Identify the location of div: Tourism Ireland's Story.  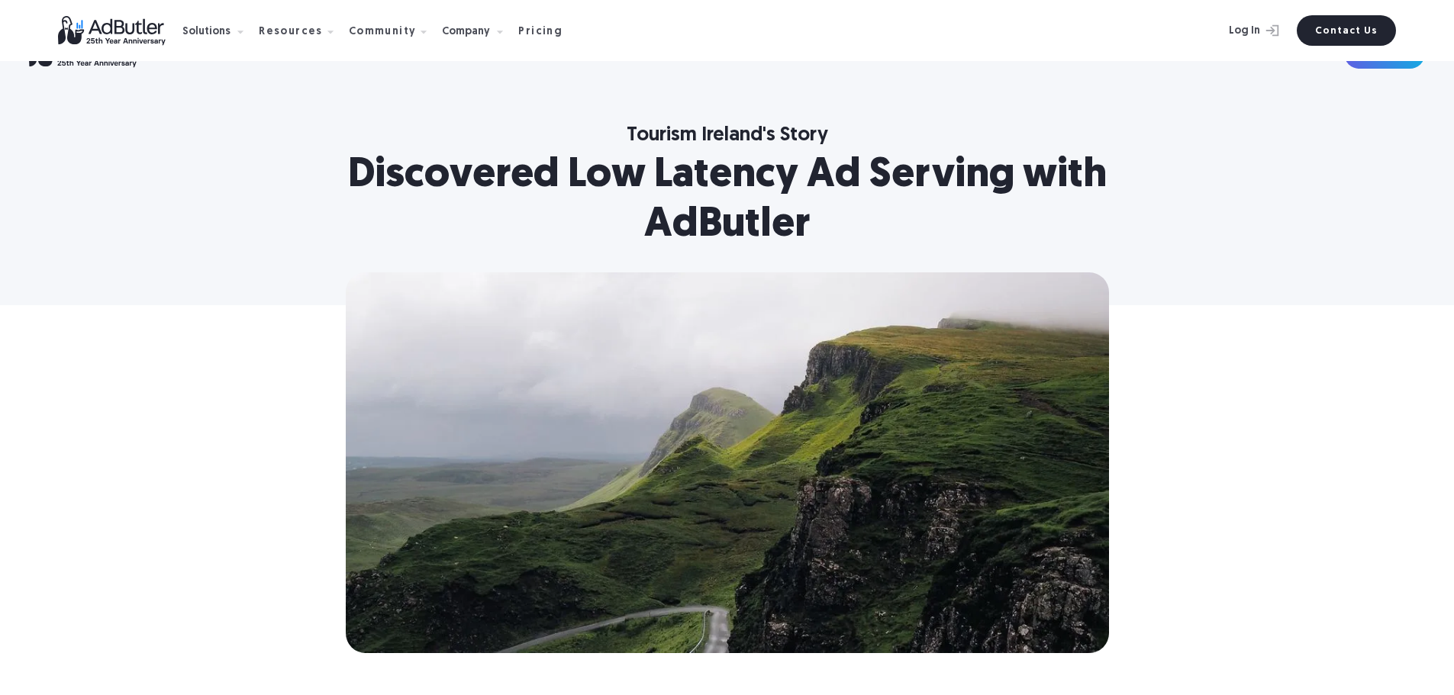
(727, 135).